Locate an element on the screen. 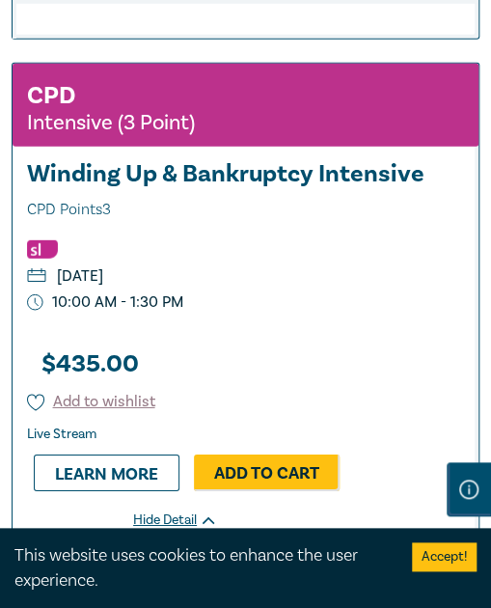  small: Intensive (3 Point) is located at coordinates (111, 123).